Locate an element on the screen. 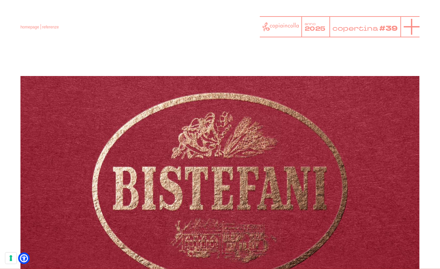  a: Open Accessibility Menu is located at coordinates (24, 258).